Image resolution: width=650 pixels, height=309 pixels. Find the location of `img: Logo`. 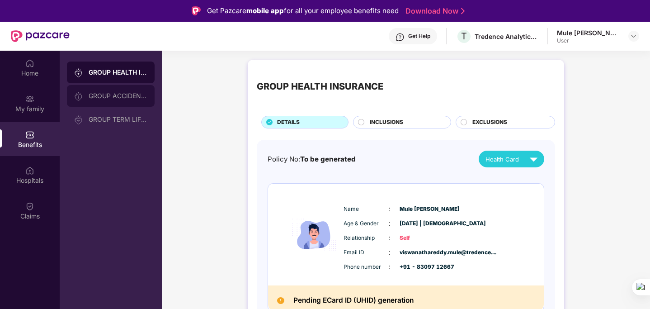

img: Logo is located at coordinates (196, 11).